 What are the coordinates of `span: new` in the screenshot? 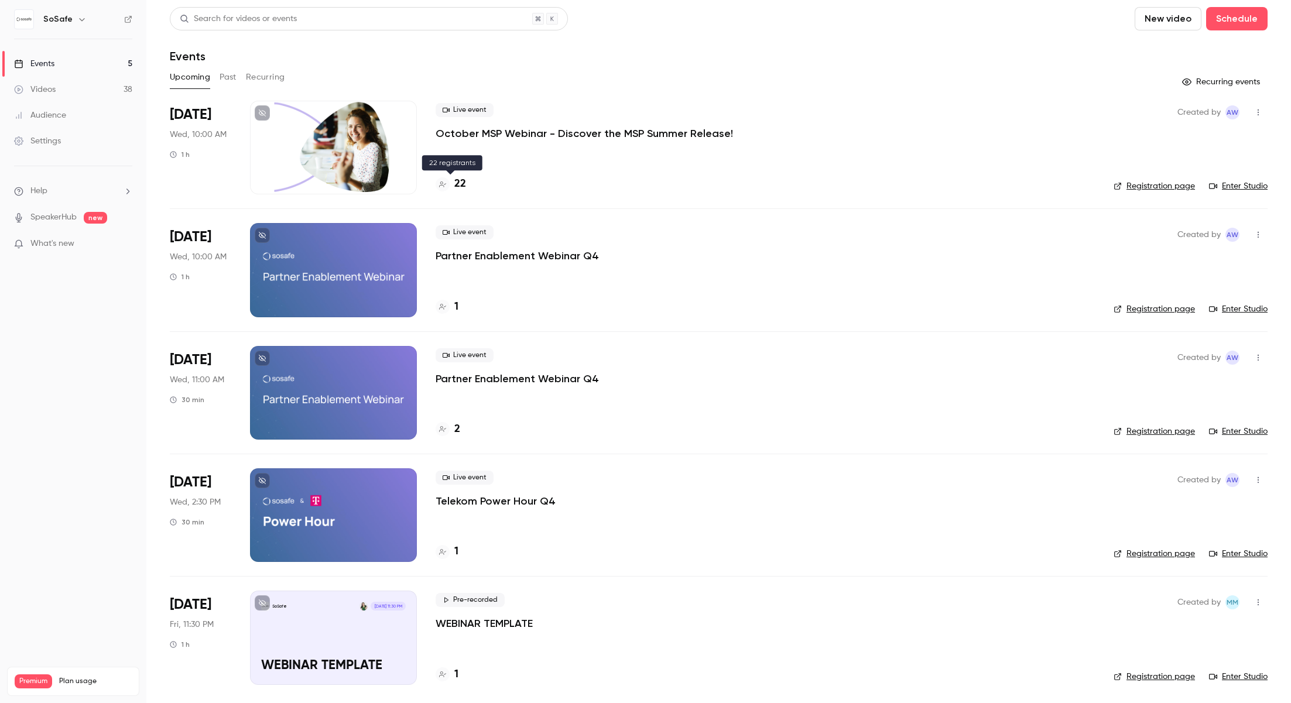 It's located at (95, 218).